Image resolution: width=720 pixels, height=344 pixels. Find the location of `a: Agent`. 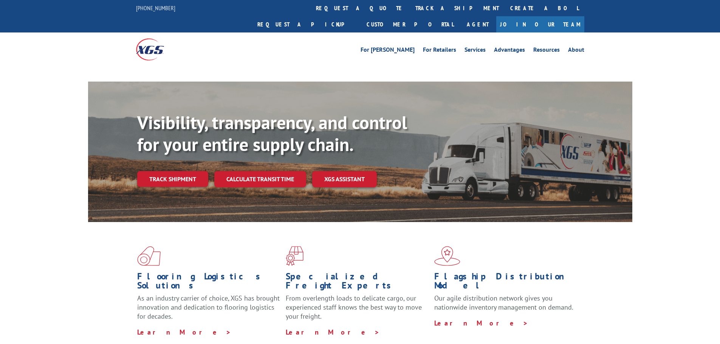

a: Agent is located at coordinates (478, 24).